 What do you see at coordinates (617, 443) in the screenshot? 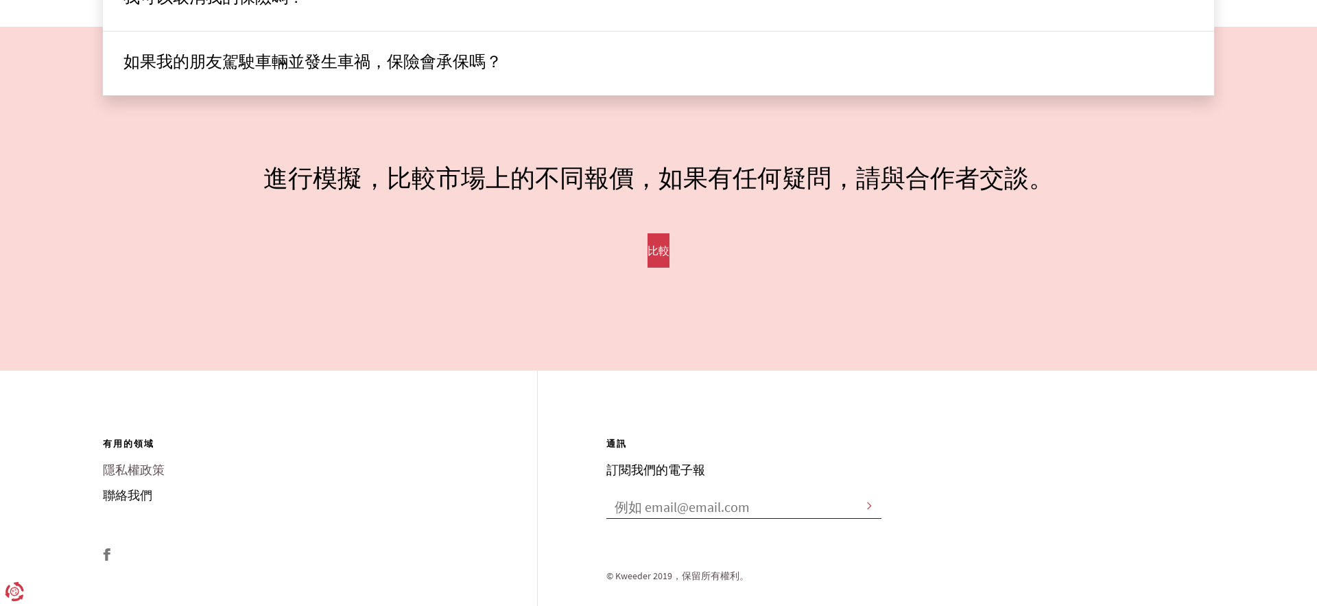
I see `font: 通訊` at bounding box center [617, 443].